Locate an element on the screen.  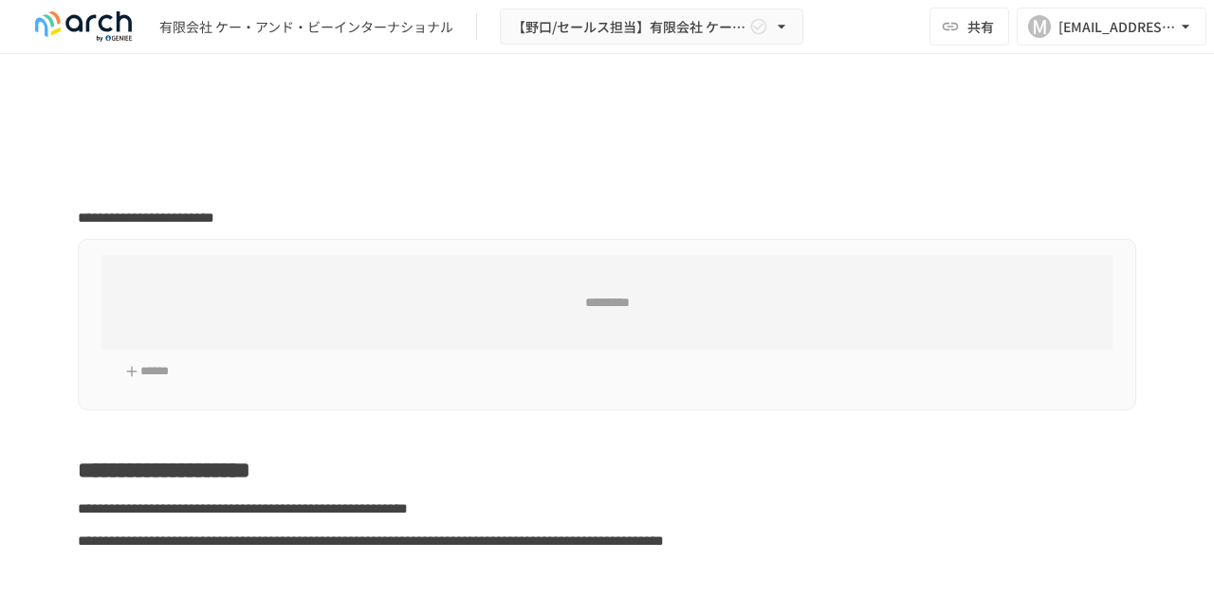
div: 有限会社 ケー・アンド・ビーインターナショナル is located at coordinates (306, 27).